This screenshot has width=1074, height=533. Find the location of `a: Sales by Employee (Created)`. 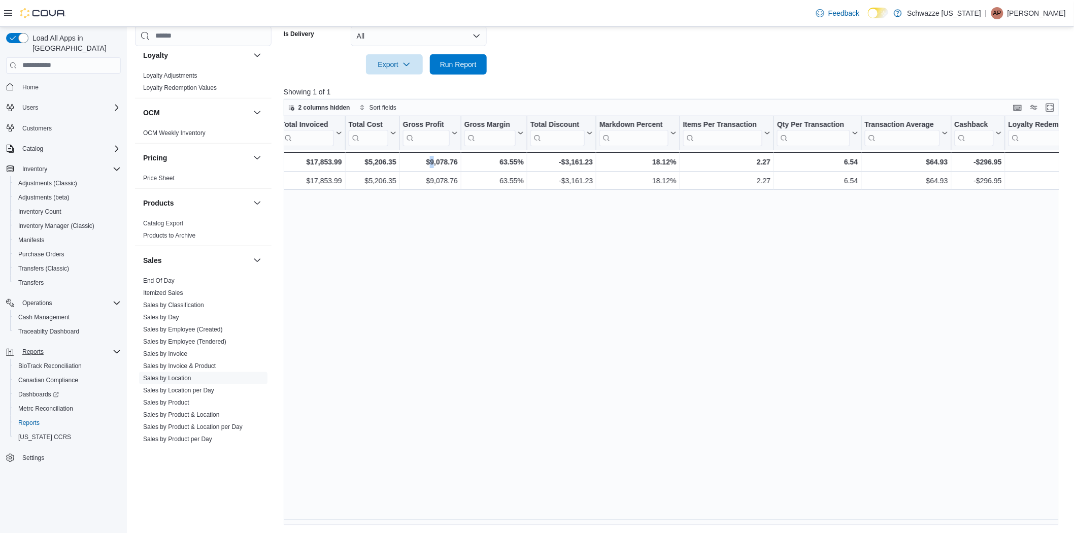

a: Sales by Employee (Created) is located at coordinates (183, 329).